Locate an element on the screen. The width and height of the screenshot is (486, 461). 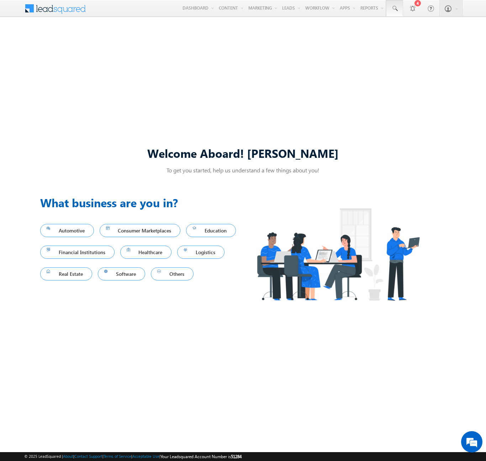
span: Software is located at coordinates (122, 274).